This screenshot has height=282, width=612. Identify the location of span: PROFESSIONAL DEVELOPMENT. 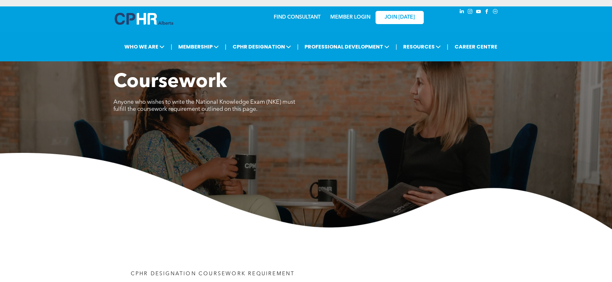
(347, 47).